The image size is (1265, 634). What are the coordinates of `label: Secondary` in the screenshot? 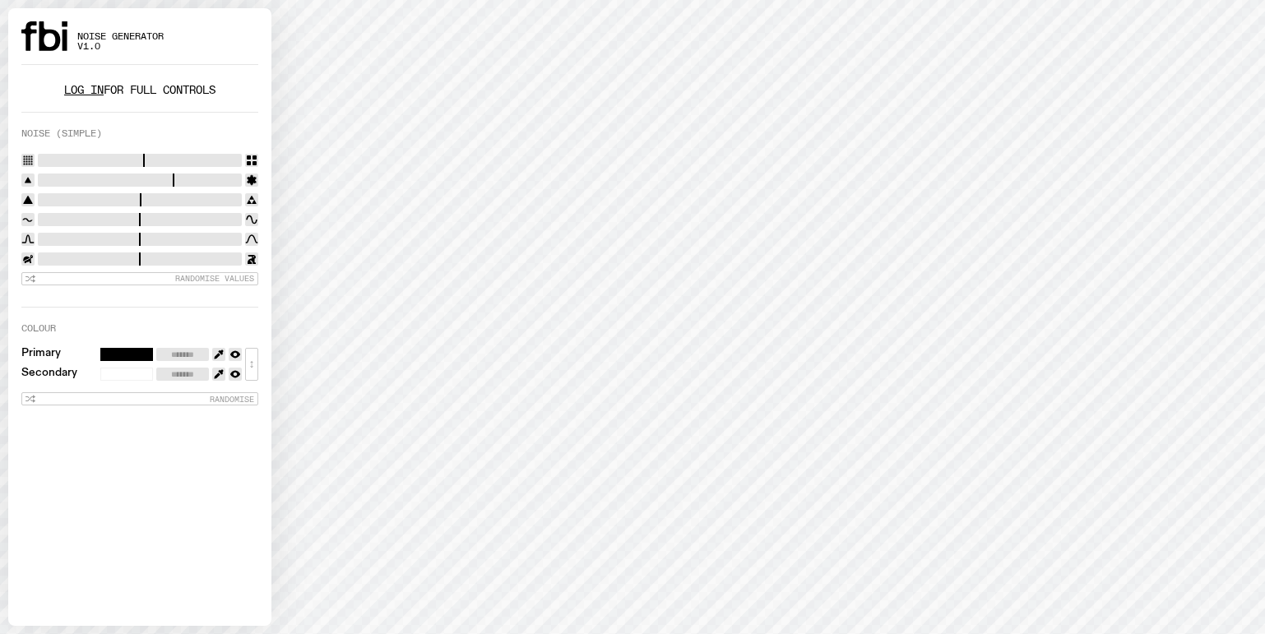 It's located at (49, 374).